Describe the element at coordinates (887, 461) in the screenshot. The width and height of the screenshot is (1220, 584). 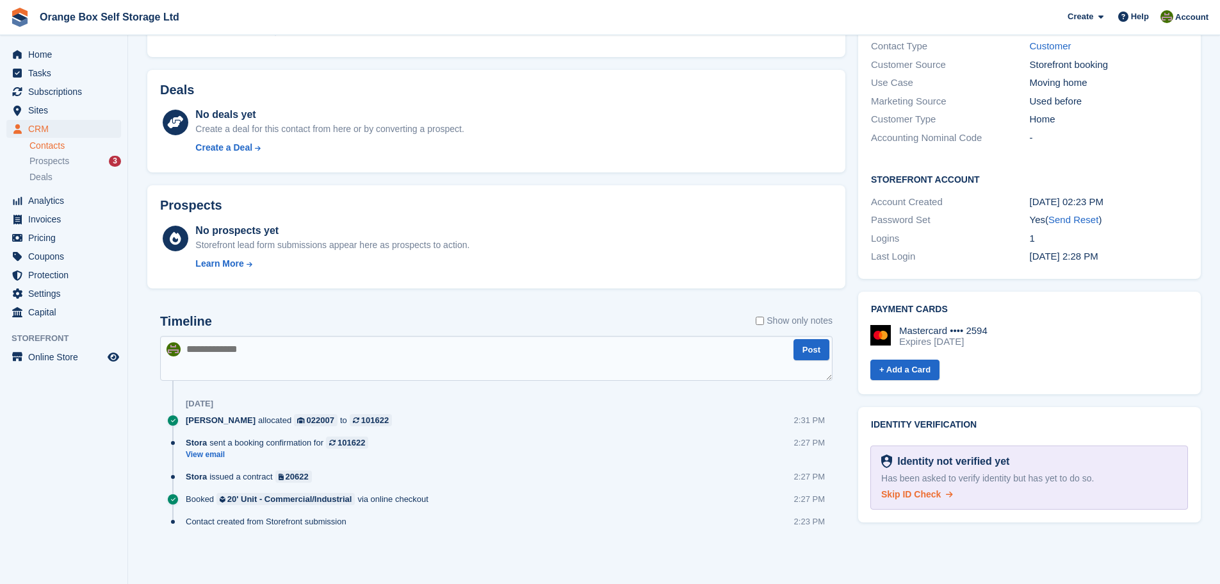
I see `img: Identity Verification Ready` at that location.